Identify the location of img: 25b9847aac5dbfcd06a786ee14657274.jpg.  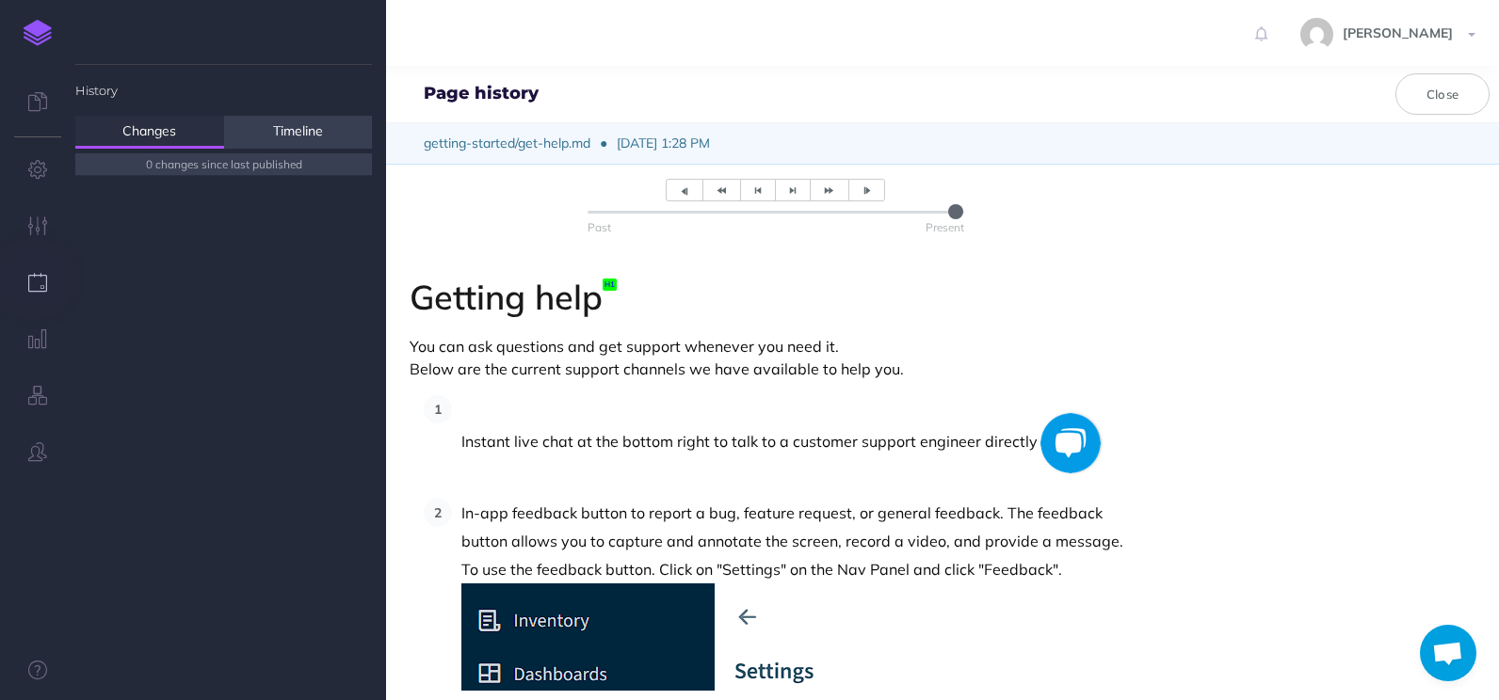
(1316, 34).